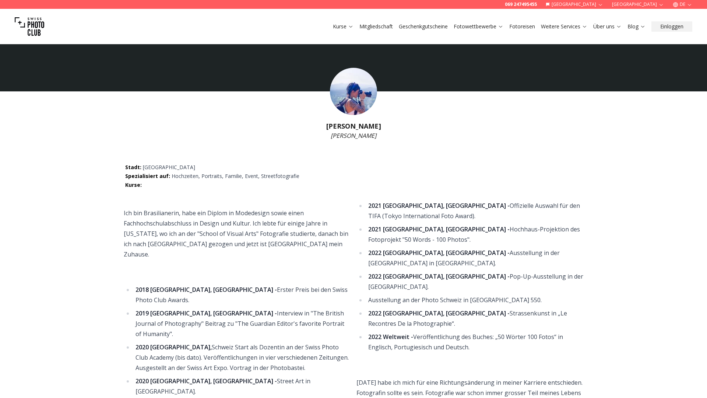 The width and height of the screenshot is (707, 398). I want to click on button: Geschenkgutscheine, so click(423, 27).